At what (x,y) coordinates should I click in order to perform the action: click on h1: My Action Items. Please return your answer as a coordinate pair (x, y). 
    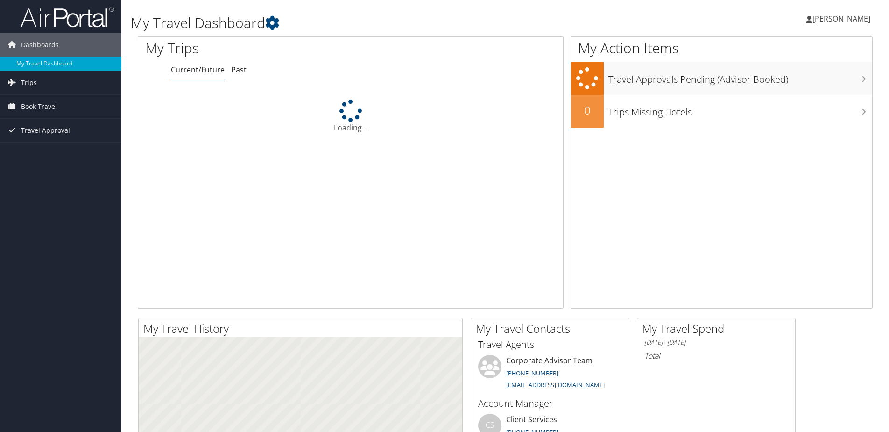
    Looking at the image, I should click on (722, 48).